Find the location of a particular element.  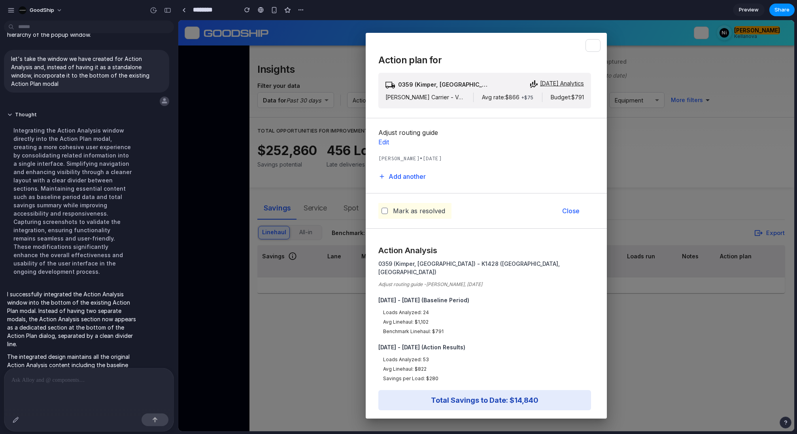

button: Share is located at coordinates (782, 10).